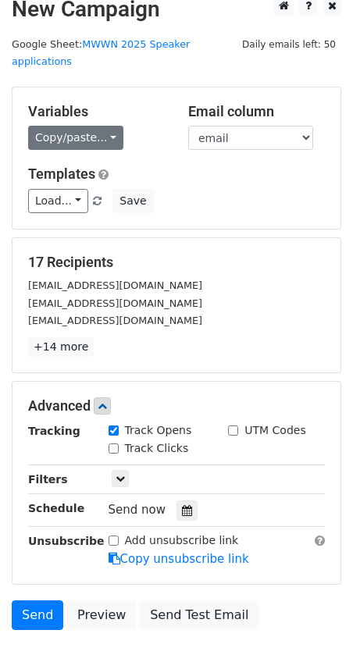 Image resolution: width=353 pixels, height=662 pixels. I want to click on a: Send, so click(37, 615).